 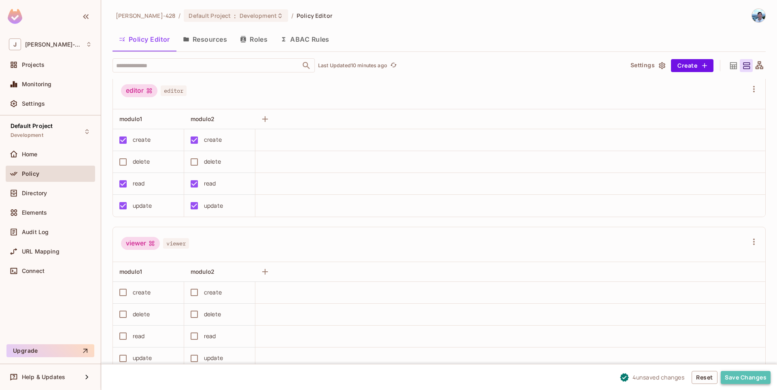 I want to click on span: Connect, so click(x=33, y=271).